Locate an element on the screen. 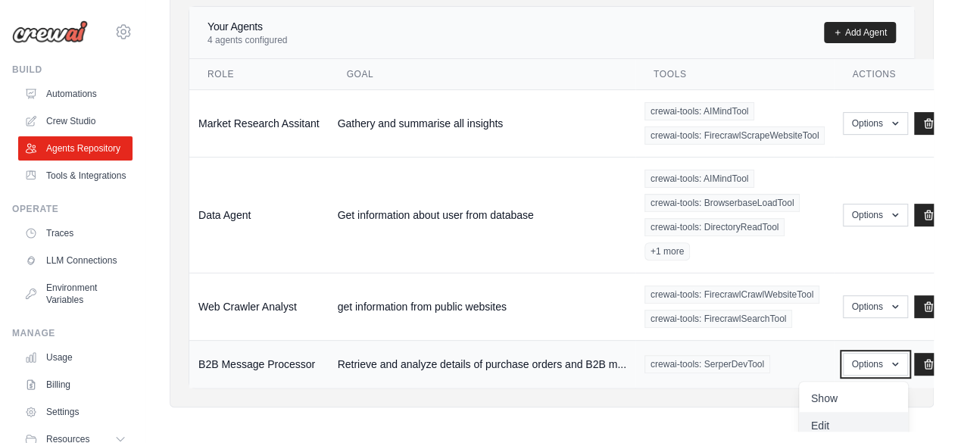 This screenshot has width=958, height=443. span: crewai-tools: DirectoryReadTool is located at coordinates (714, 227).